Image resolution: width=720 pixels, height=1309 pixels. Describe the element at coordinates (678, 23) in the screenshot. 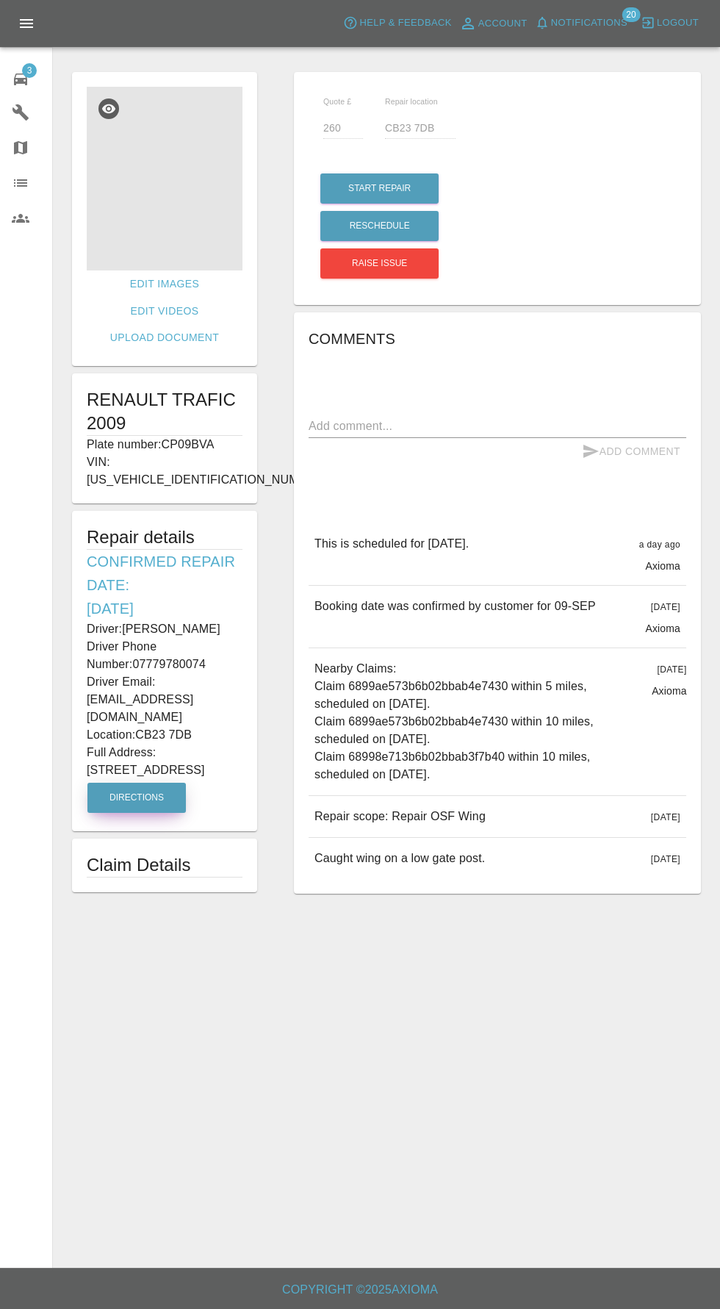

I see `span: Logout` at that location.